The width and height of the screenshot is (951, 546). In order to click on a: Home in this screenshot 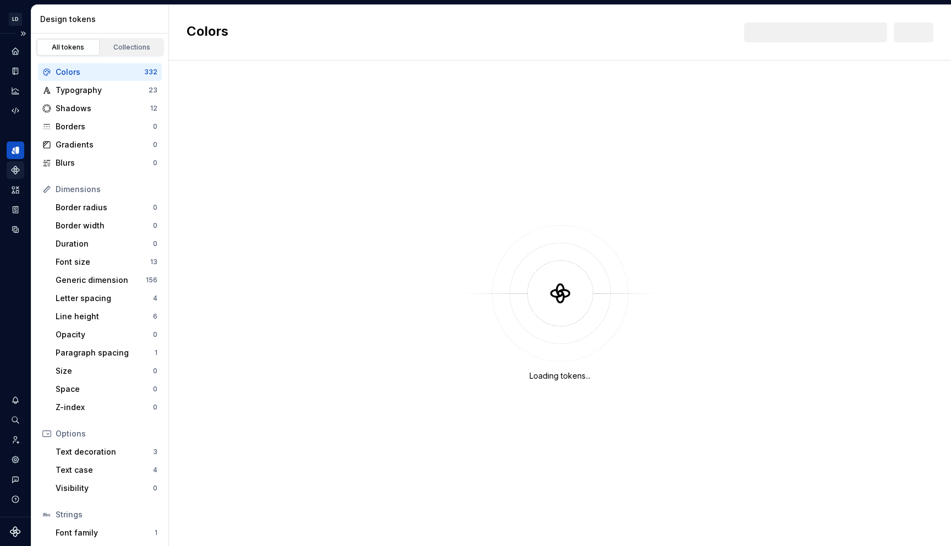, I will do `click(15, 51)`.